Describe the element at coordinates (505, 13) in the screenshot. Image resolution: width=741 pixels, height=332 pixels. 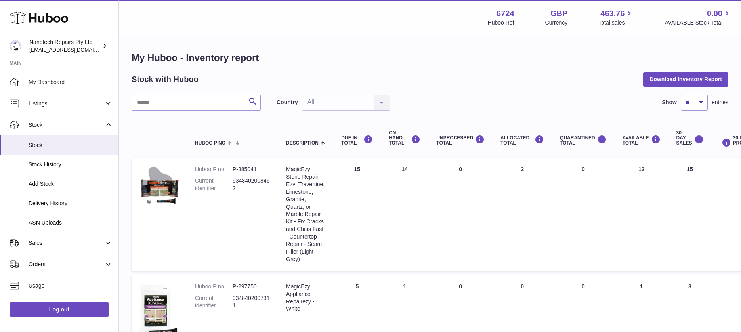
I see `strong: 6724` at that location.